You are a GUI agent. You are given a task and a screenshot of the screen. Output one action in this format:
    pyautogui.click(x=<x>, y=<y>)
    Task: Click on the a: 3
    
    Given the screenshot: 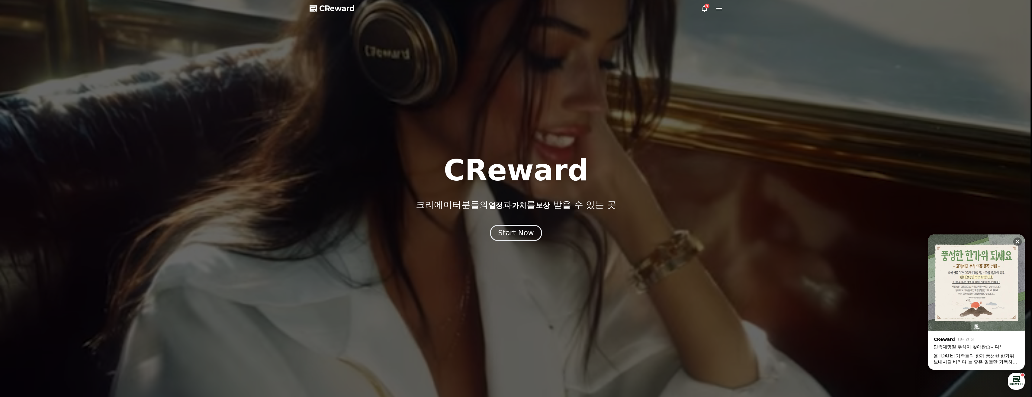 What is the action you would take?
    pyautogui.click(x=705, y=8)
    